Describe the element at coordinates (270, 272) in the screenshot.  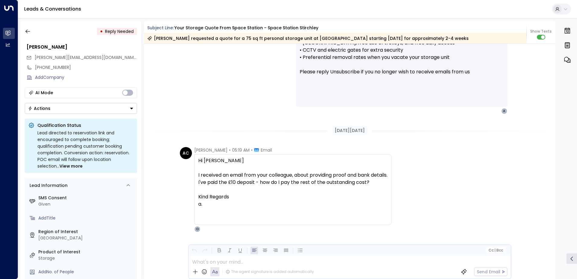
I see `div: The agent signature is added automatically` at that location.